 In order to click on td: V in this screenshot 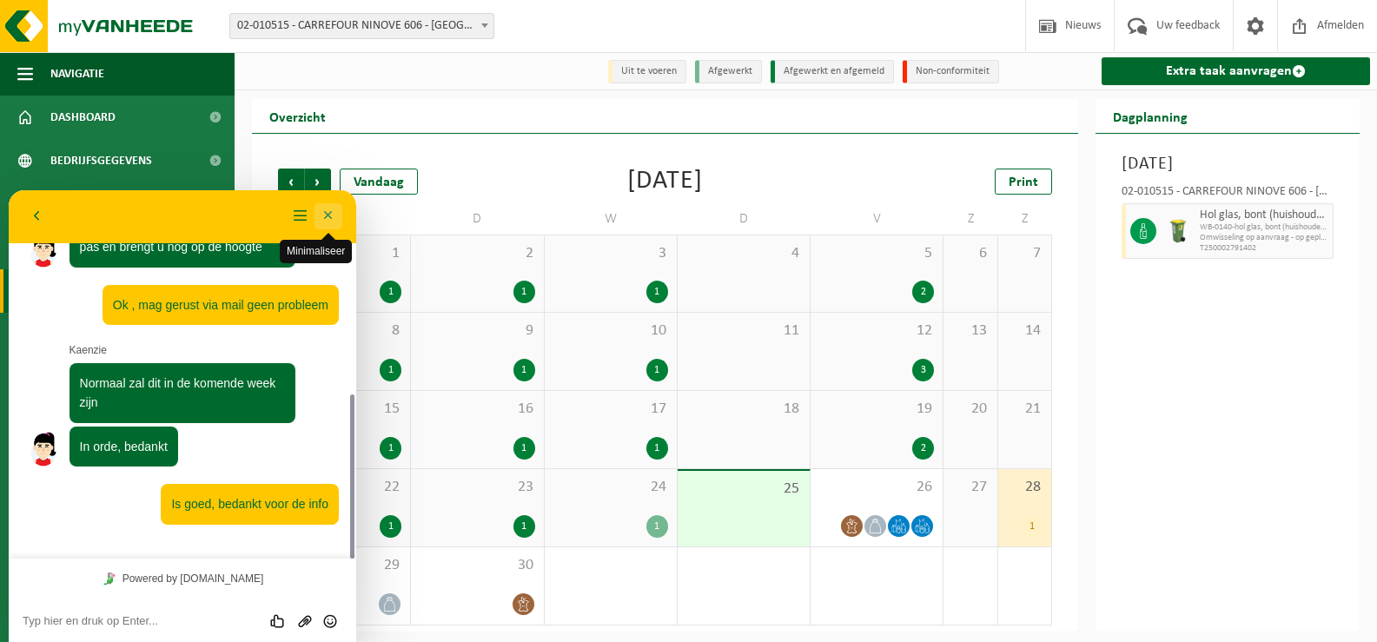, I will do `click(877, 219)`.